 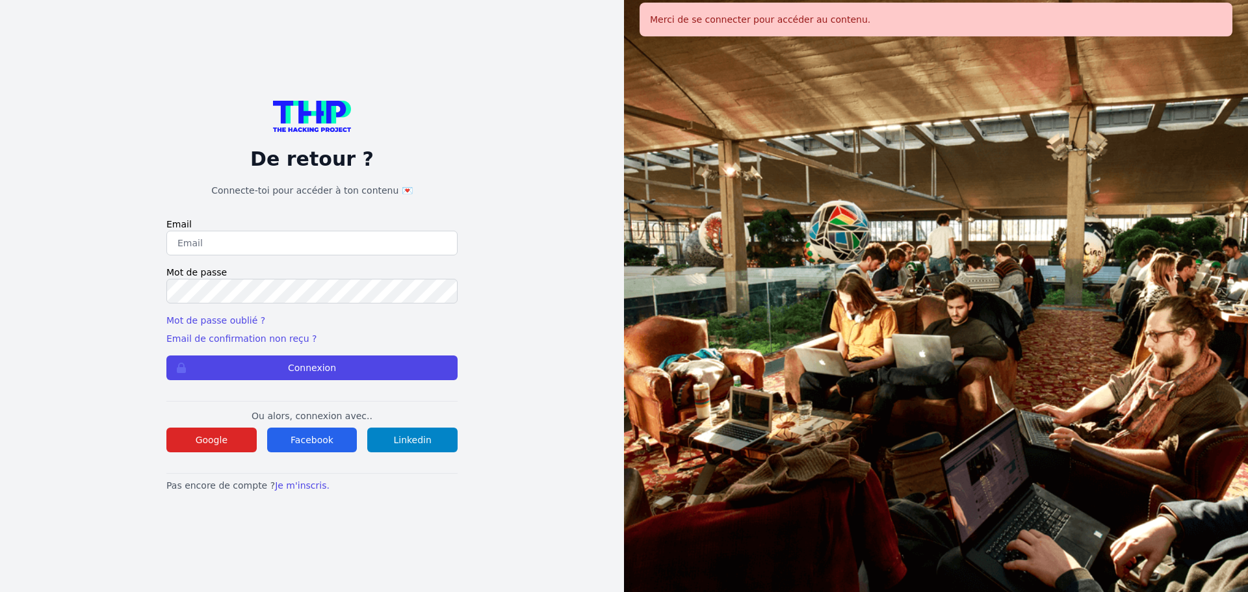 I want to click on p: Ou alors, connexion avec.., so click(x=312, y=416).